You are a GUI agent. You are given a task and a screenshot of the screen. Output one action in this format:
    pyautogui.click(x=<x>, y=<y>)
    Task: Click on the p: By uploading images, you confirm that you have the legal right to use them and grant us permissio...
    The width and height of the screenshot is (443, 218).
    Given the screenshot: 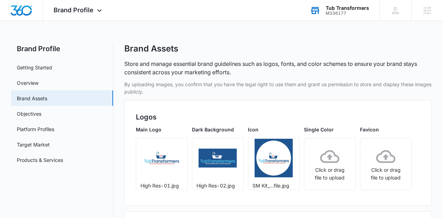 What is the action you would take?
    pyautogui.click(x=278, y=88)
    